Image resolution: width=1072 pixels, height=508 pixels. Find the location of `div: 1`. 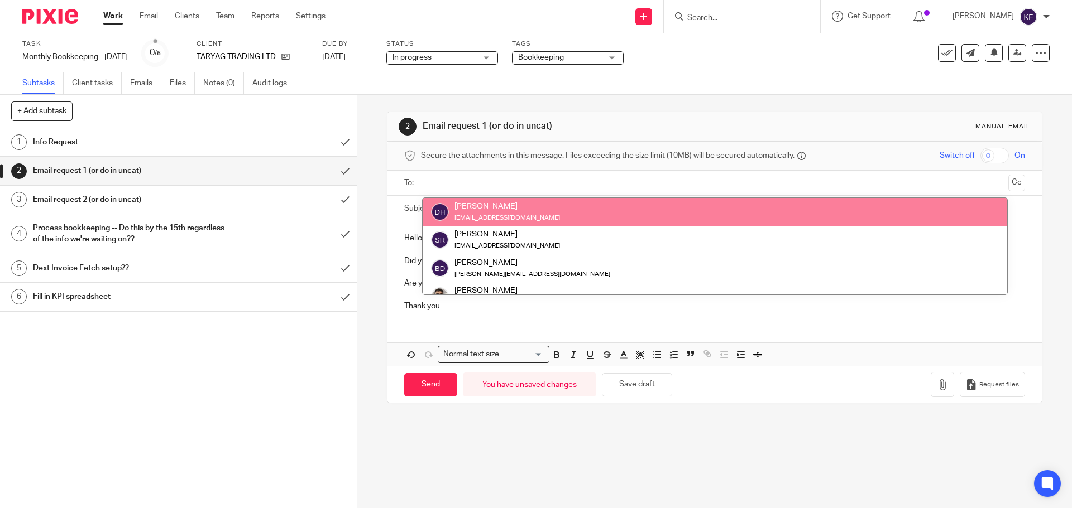

div: 1 is located at coordinates (19, 142).